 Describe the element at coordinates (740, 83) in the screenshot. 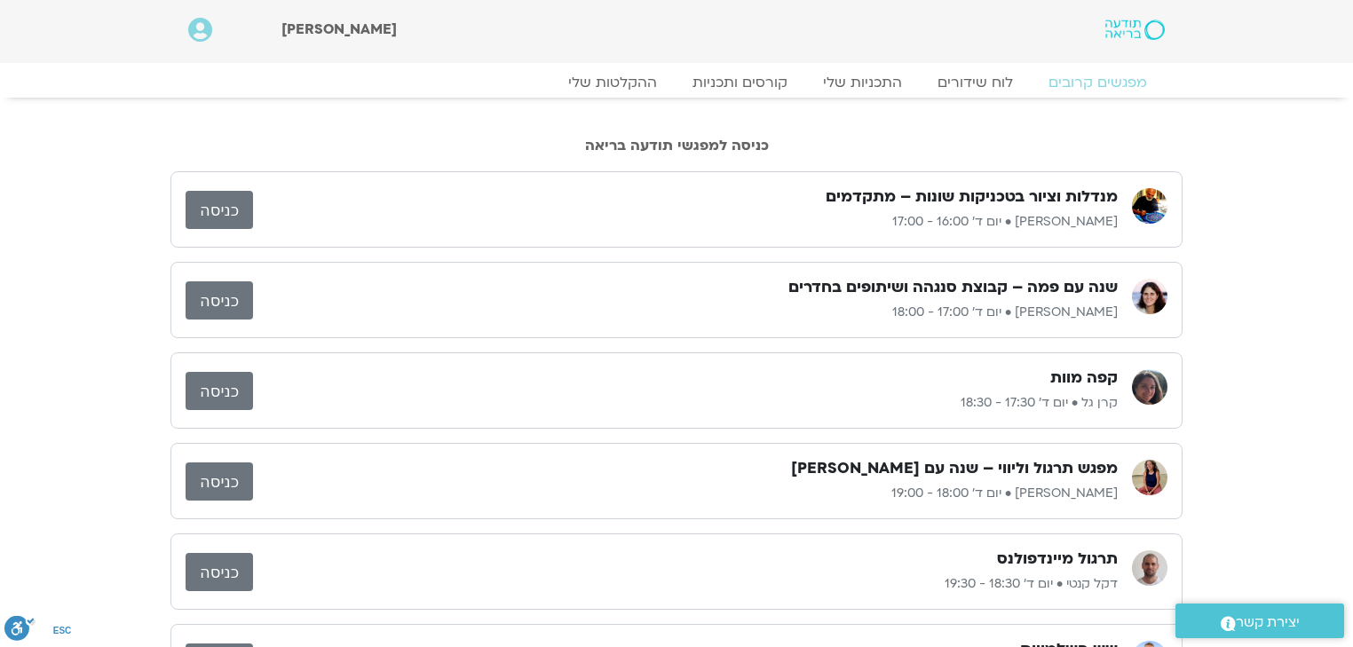

I see `a: קורסים ותכניות` at that location.